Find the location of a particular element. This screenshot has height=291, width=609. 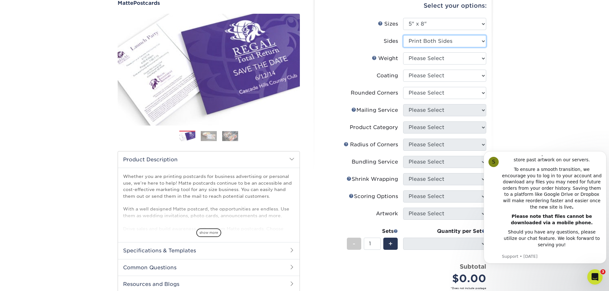

div: Sizes is located at coordinates (387, 24).